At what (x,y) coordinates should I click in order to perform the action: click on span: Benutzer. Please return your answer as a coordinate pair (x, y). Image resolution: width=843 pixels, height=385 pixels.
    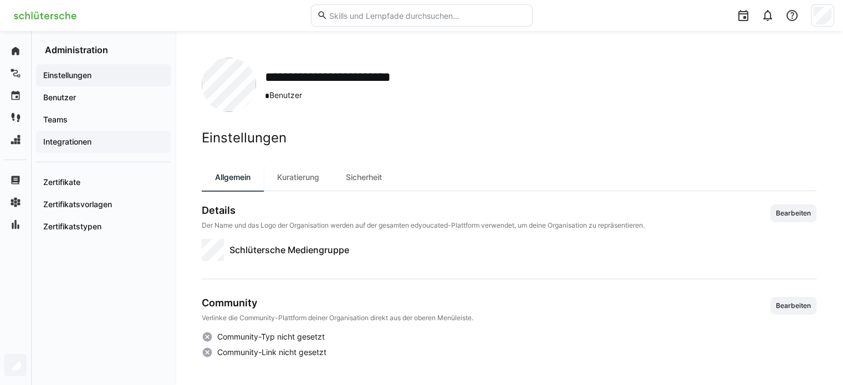
    Looking at the image, I should click on (354, 95).